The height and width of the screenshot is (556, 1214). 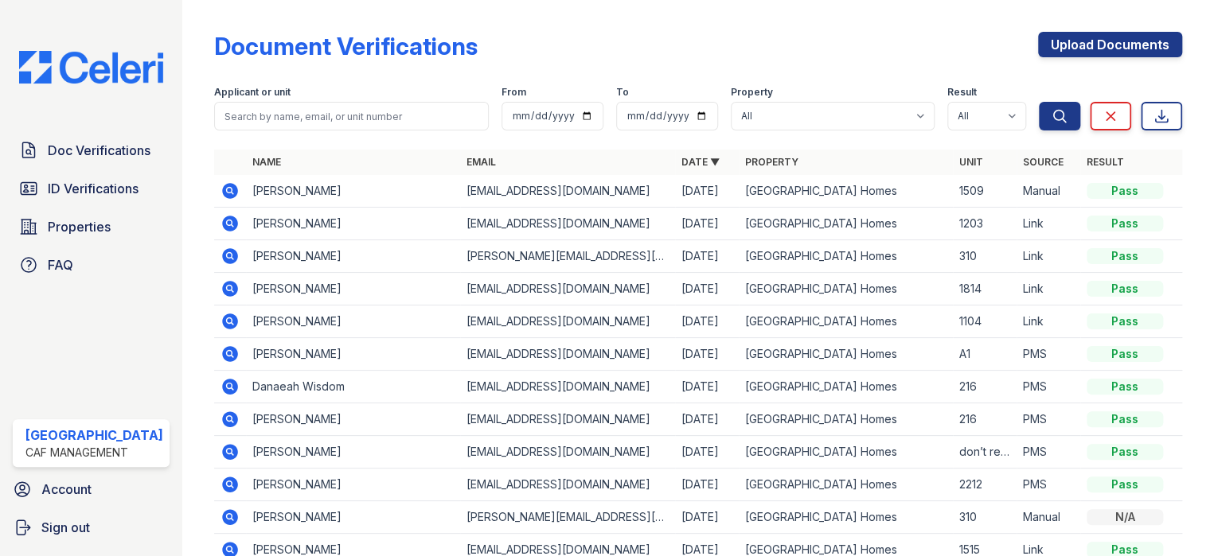 What do you see at coordinates (985, 224) in the screenshot?
I see `td: 1203` at bounding box center [985, 224].